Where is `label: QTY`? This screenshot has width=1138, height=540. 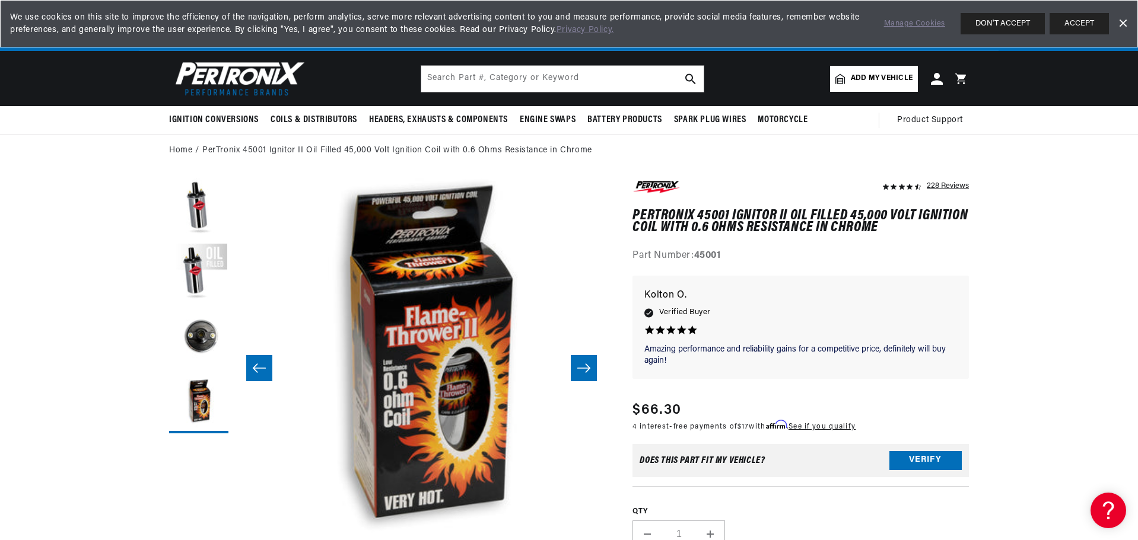
label: QTY is located at coordinates (800, 512).